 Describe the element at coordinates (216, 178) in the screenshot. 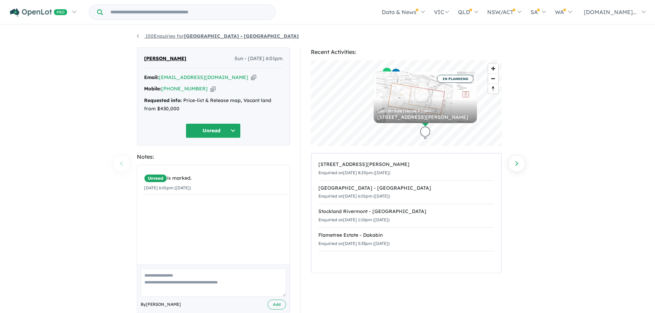

I see `div: is marked.` at that location.